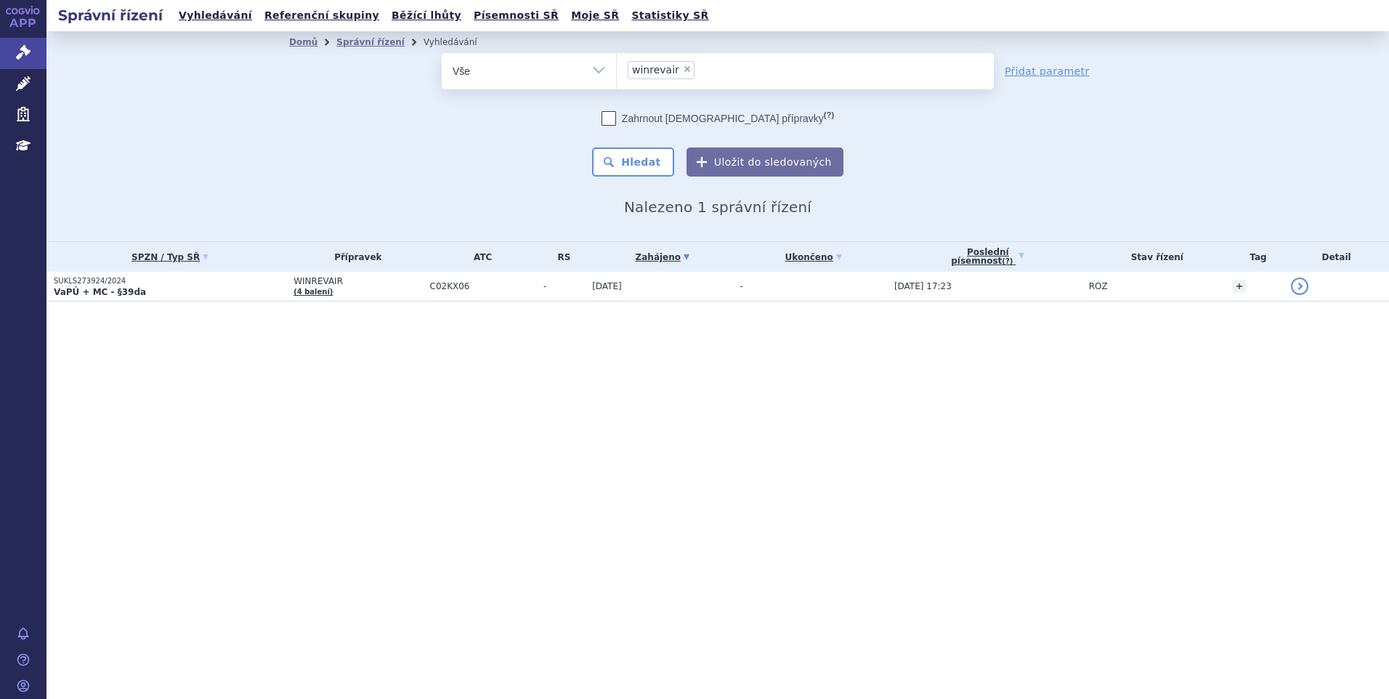  What do you see at coordinates (633, 162) in the screenshot?
I see `button: Hledat` at bounding box center [633, 162].